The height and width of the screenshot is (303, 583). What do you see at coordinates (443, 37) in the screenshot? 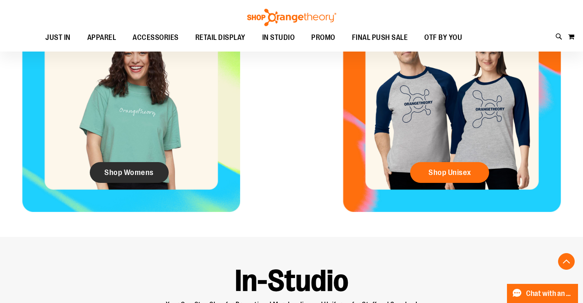
I see `span: OTF BY YOU` at bounding box center [443, 37].